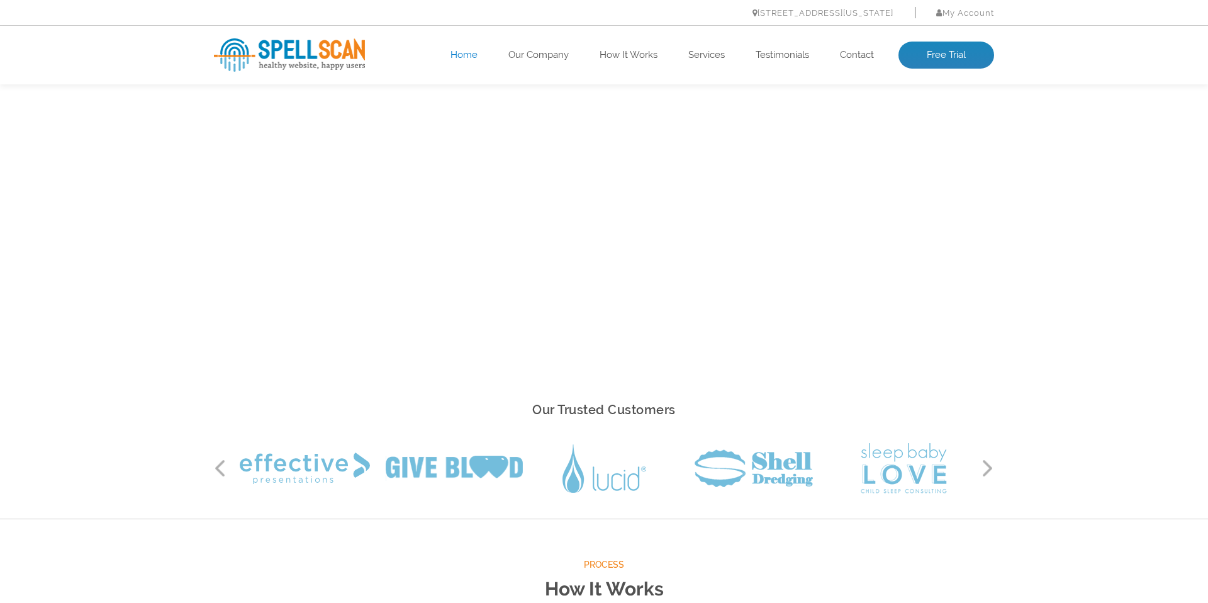  Describe the element at coordinates (903, 468) in the screenshot. I see `img: Sleep Baby Love` at that location.